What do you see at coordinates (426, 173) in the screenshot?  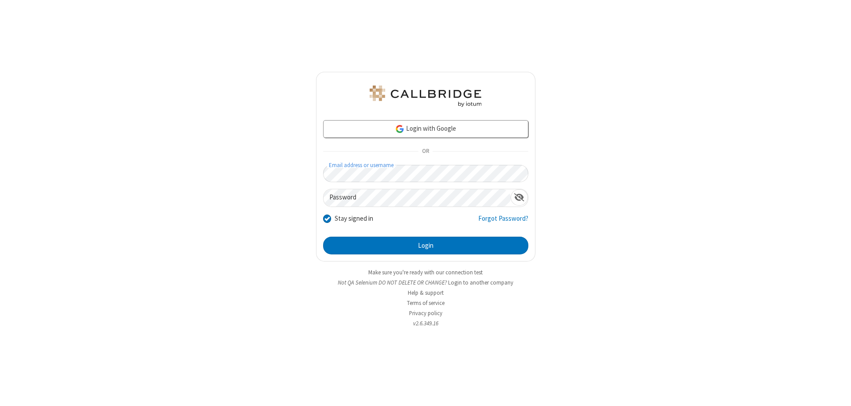 I see `input: Email address or username` at bounding box center [426, 173].